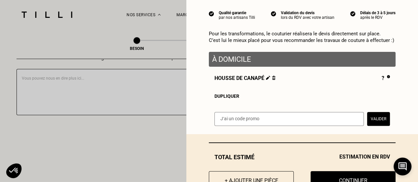  What do you see at coordinates (307, 13) in the screenshot?
I see `div: Validation du devis` at bounding box center [307, 13].